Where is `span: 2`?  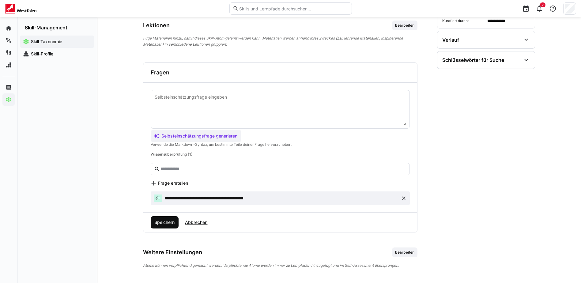
span: 2 is located at coordinates (543, 5).